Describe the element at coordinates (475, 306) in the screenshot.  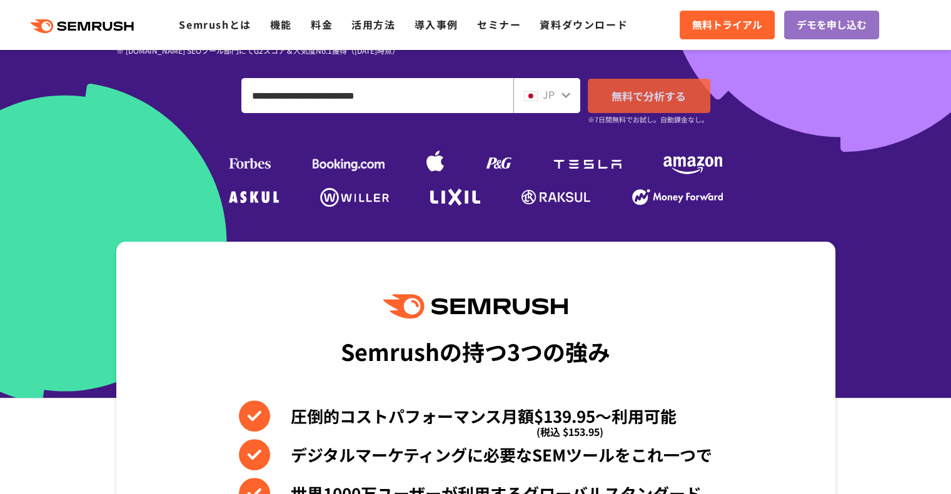
I see `img: Semrush` at that location.